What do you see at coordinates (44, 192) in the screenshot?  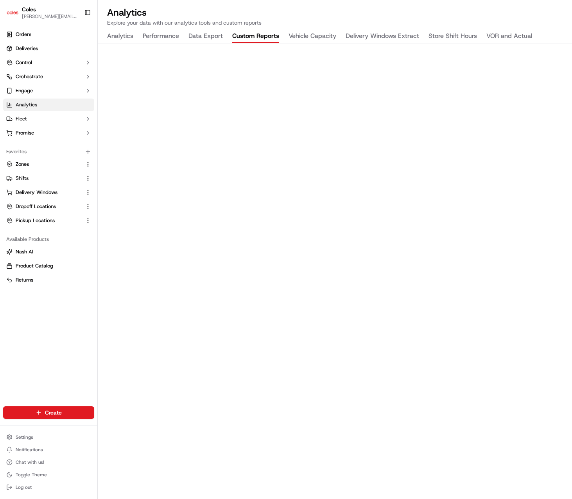 I see `a: Delivery Windows` at bounding box center [44, 192].